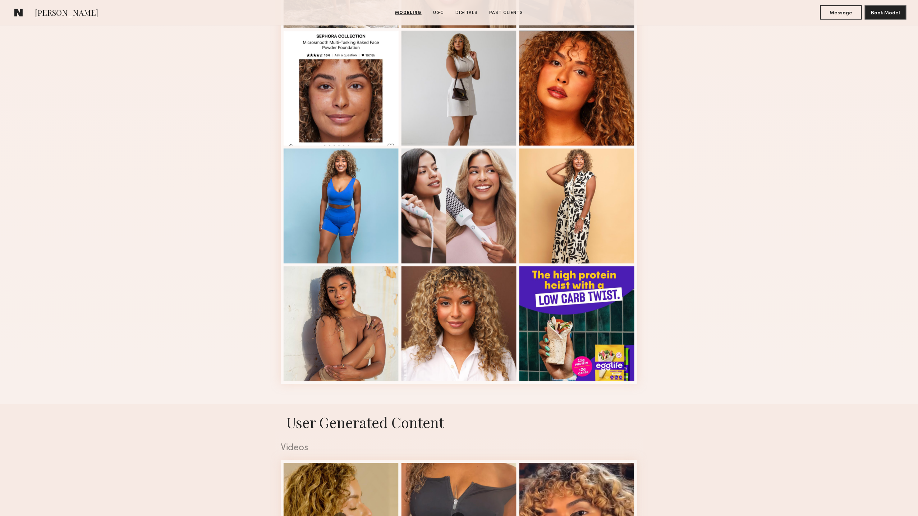  What do you see at coordinates (459, 423) in the screenshot?
I see `h1: User Generated Content` at bounding box center [459, 423].